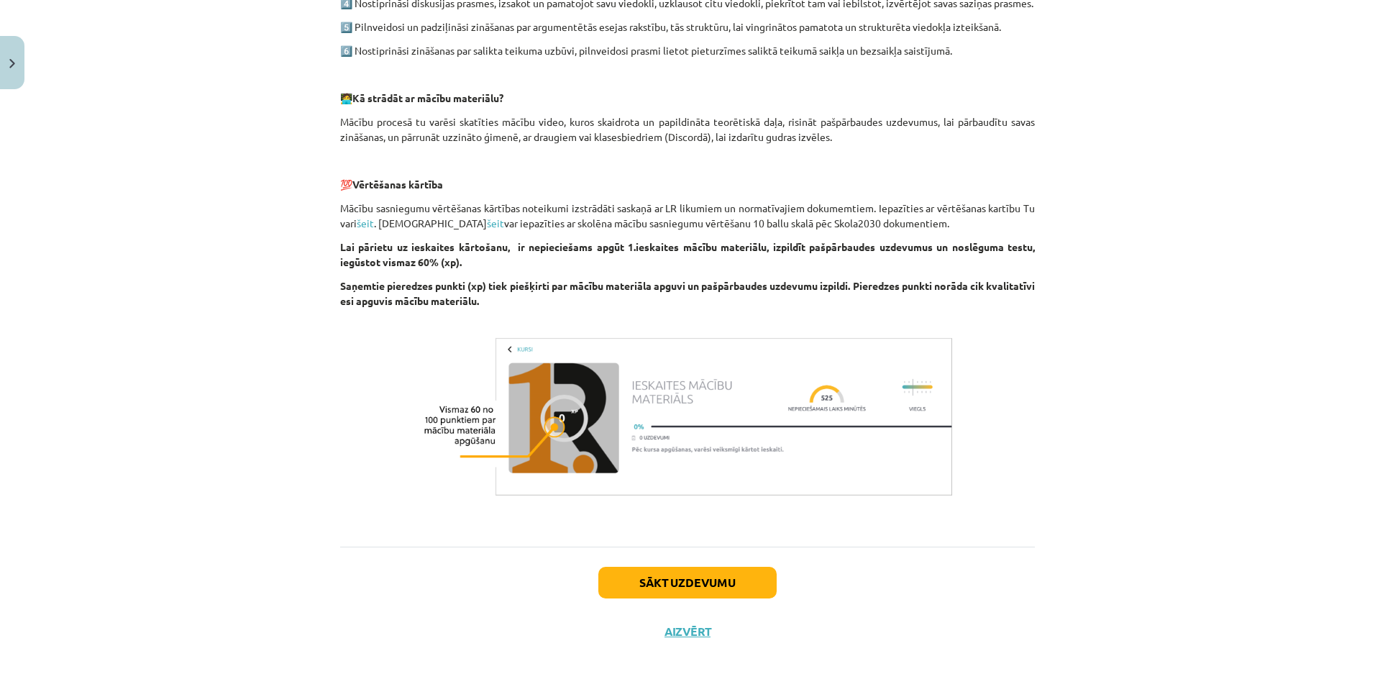  I want to click on p: 5️⃣ Pilnveidosi un padziļināsi zināšanas par argumentētās esejas rakstību, tās struktūru, lai vin..., so click(688, 27).